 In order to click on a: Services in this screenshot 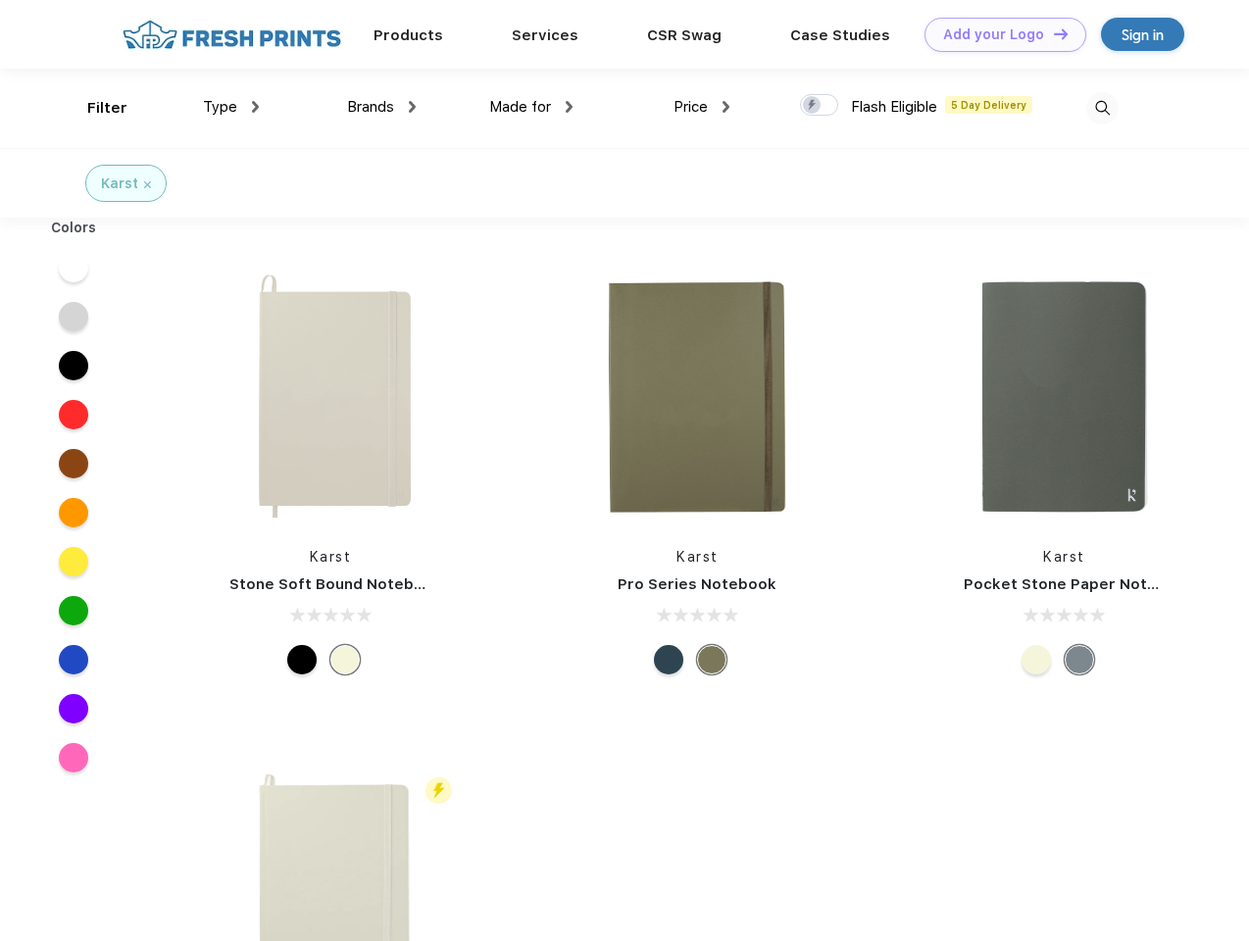, I will do `click(545, 35)`.